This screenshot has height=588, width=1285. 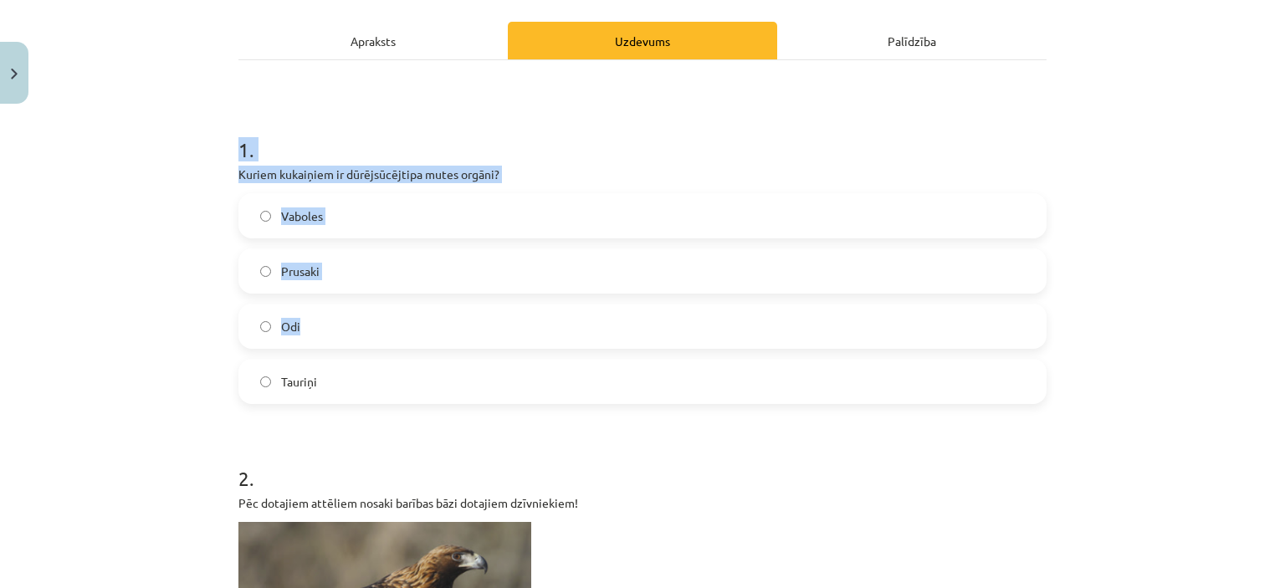 What do you see at coordinates (643, 503) in the screenshot?
I see `p: Pēc dotajiem attēliem nosaki barības bāzi dotajiem dzīvniekiem!` at bounding box center [643, 503].